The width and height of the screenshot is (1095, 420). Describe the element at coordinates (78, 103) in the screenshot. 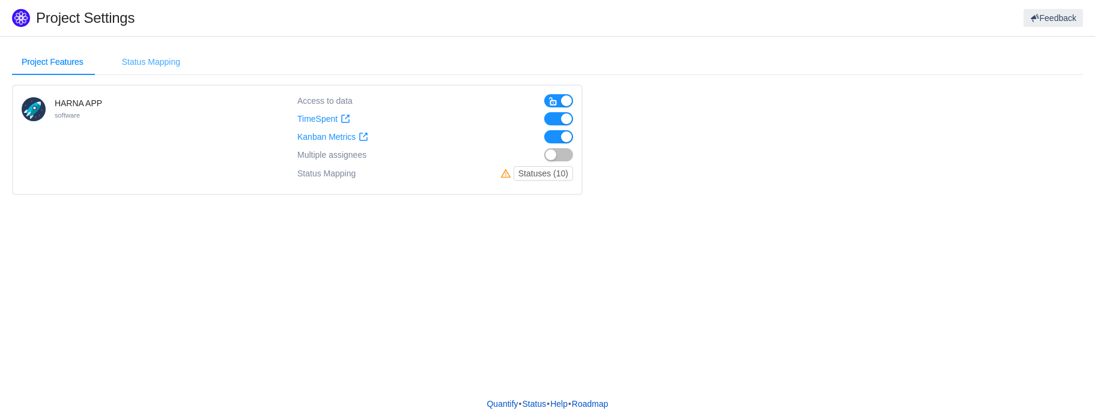

I see `h4: HARNA APP` at that location.